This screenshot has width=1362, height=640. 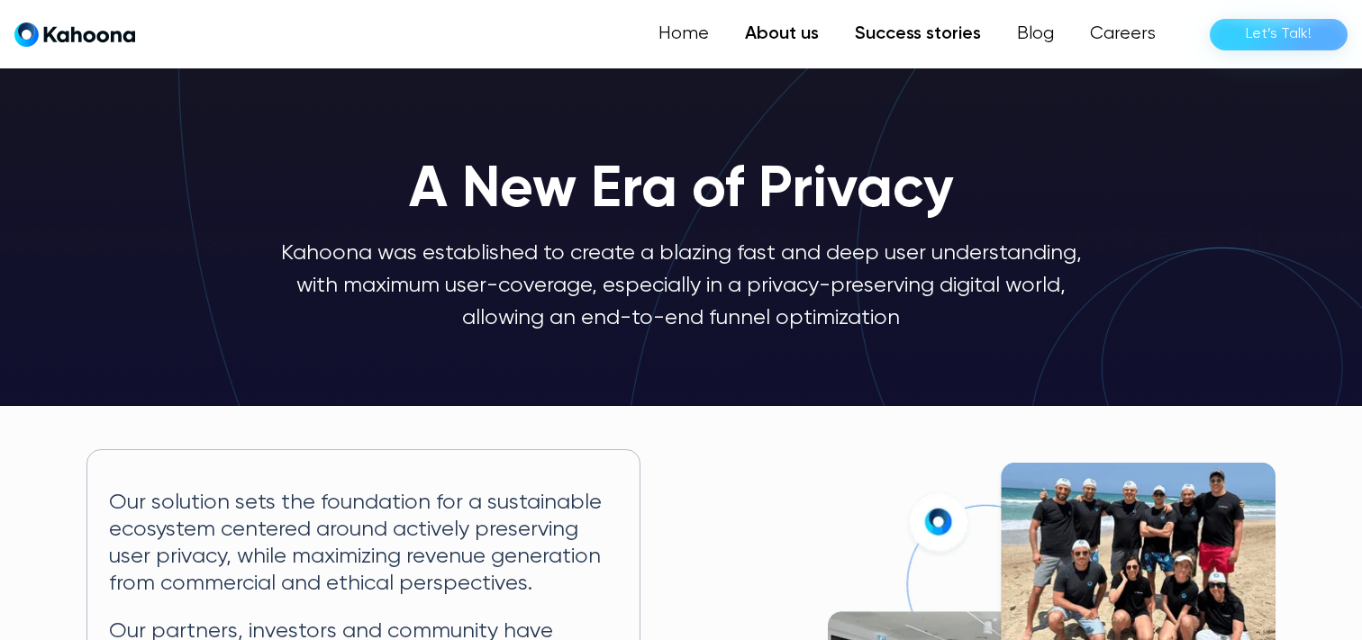 I want to click on div: Let’s Talk!, so click(x=1278, y=34).